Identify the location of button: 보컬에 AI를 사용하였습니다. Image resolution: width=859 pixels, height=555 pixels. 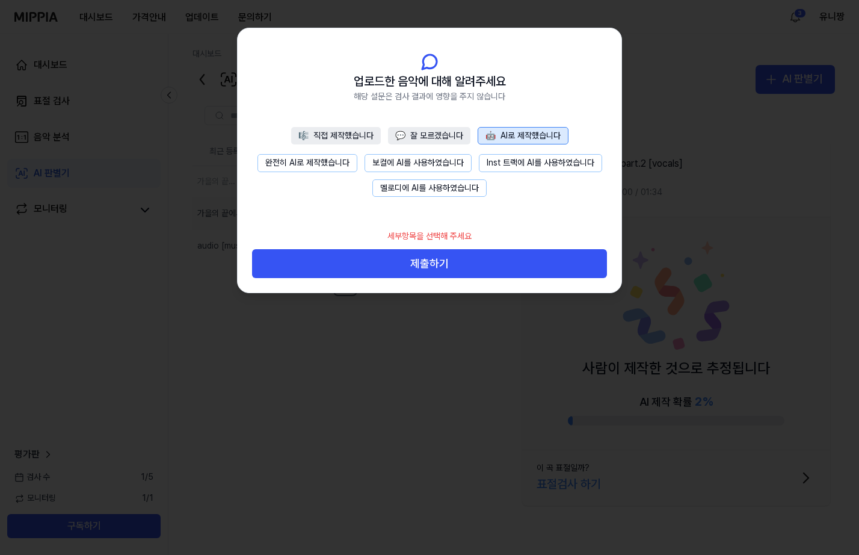
(418, 163).